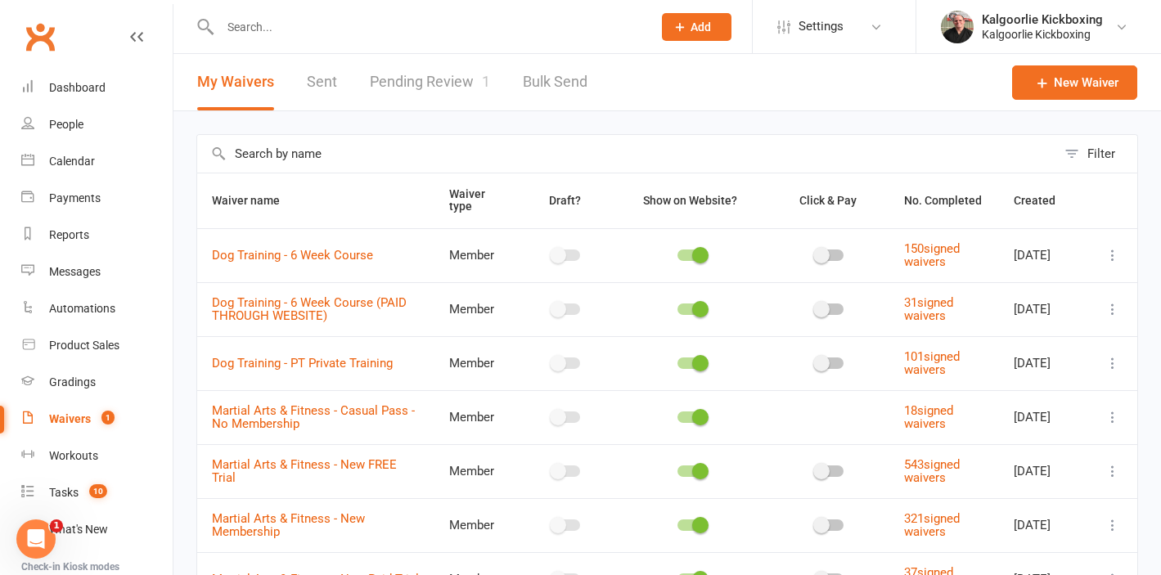  I want to click on a: Messages, so click(97, 272).